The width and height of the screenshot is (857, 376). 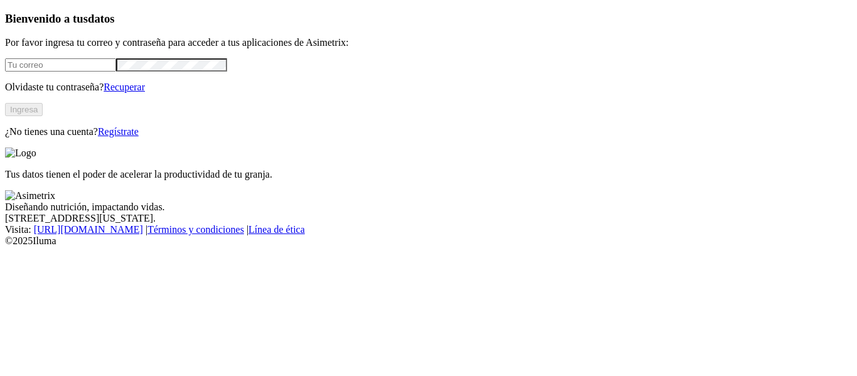 What do you see at coordinates (24, 109) in the screenshot?
I see `button: Ingresa` at bounding box center [24, 109].